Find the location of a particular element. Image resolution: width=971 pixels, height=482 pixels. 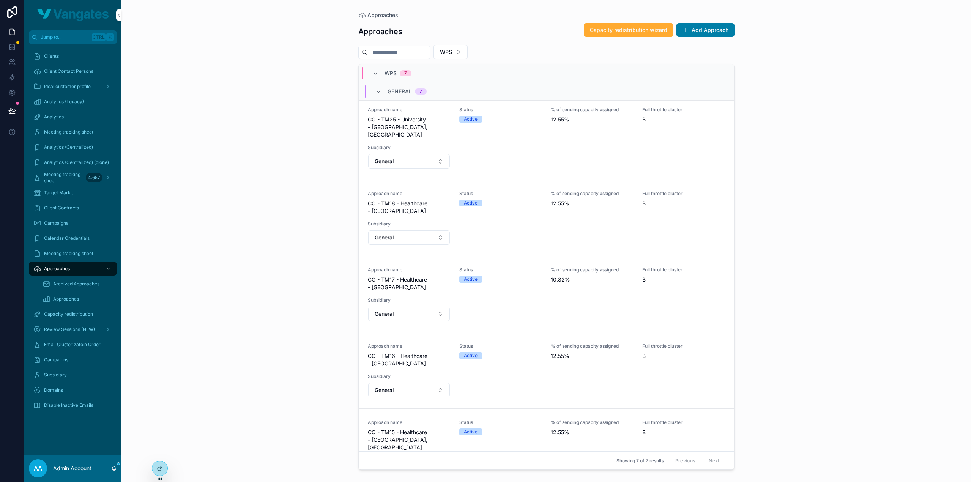

a: Add Approach is located at coordinates (706, 30).